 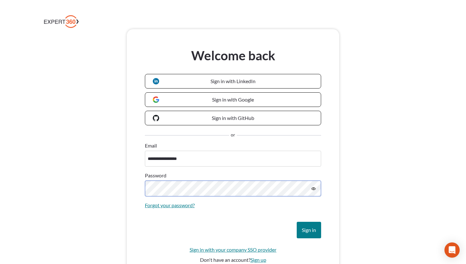 What do you see at coordinates (156, 81) in the screenshot?
I see `img: LinkedIn logo` at bounding box center [156, 81].